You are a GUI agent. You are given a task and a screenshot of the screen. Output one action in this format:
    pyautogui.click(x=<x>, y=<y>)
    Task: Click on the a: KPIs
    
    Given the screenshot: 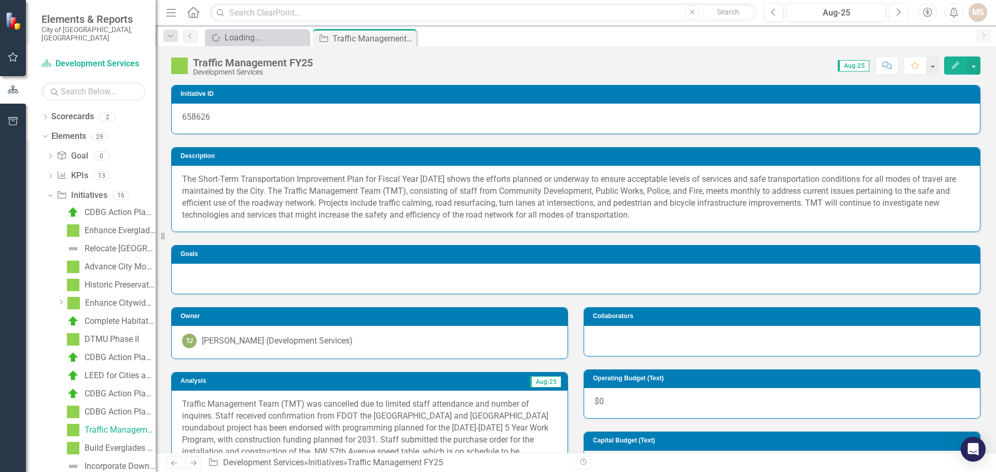 What is the action you would take?
    pyautogui.click(x=72, y=176)
    